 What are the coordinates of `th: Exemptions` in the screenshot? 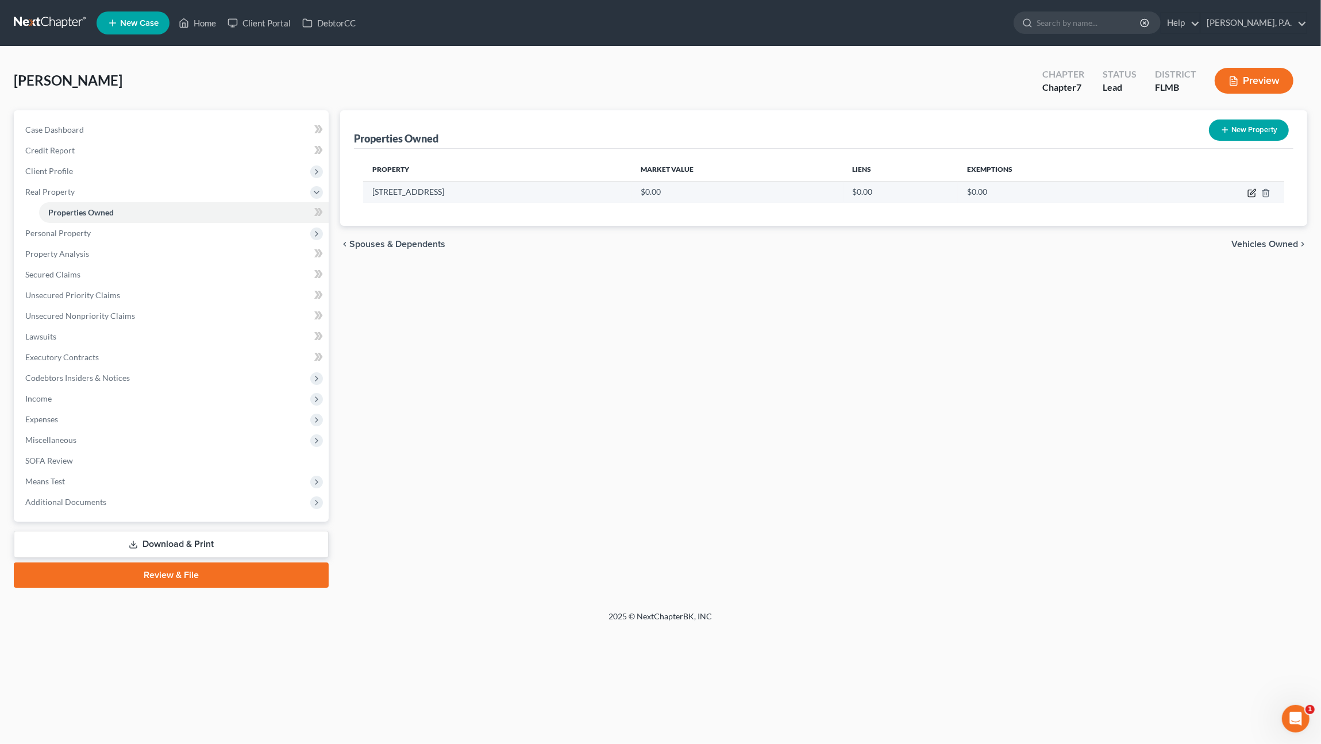 It's located at (1053, 170).